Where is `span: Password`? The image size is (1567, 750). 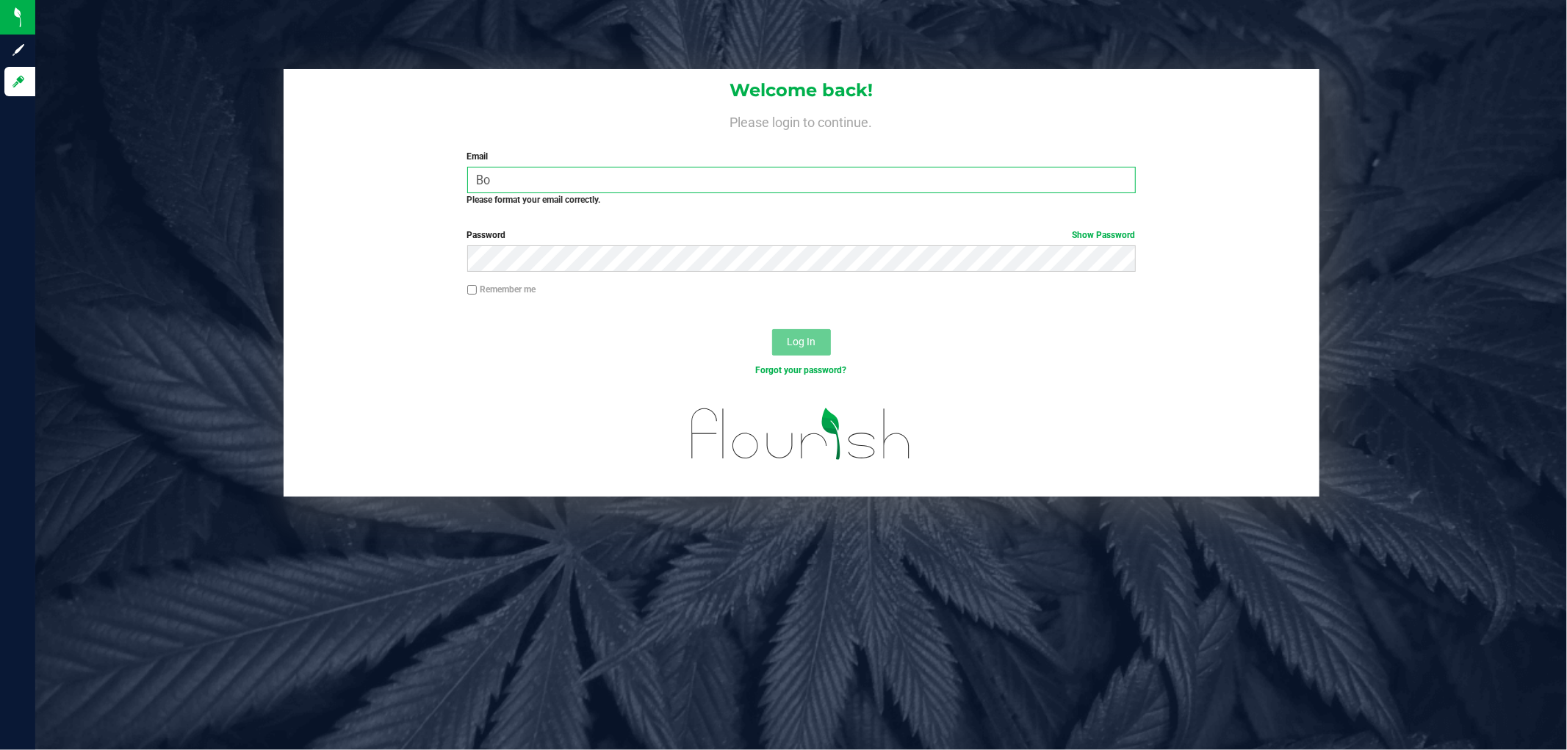
span: Password is located at coordinates (486, 235).